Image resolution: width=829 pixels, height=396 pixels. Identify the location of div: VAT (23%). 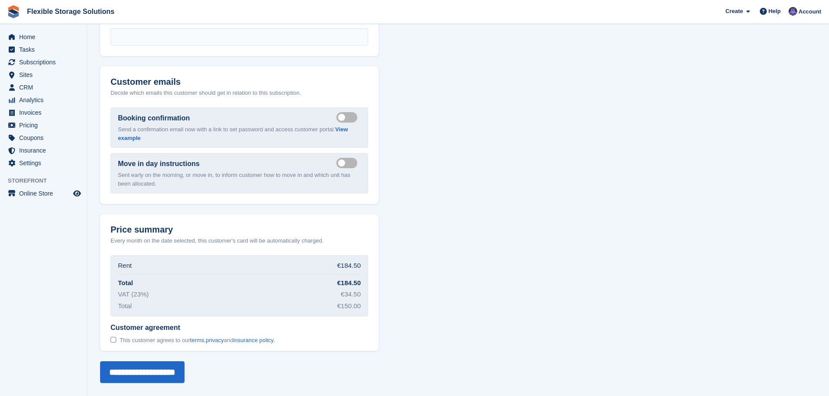
(133, 294).